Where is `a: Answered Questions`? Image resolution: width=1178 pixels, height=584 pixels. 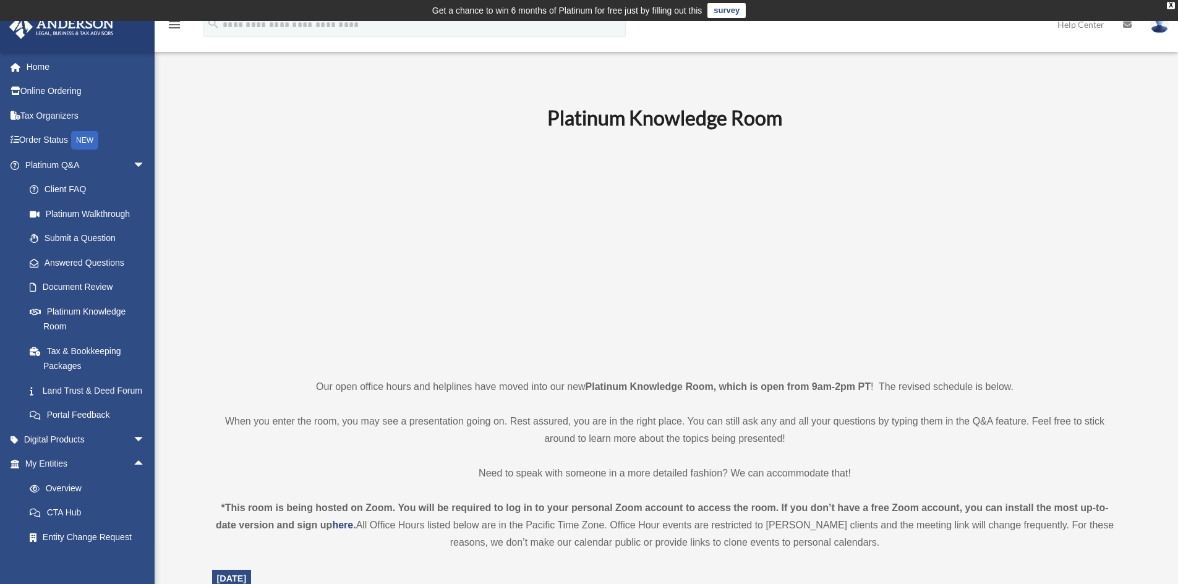
a: Answered Questions is located at coordinates (90, 263).